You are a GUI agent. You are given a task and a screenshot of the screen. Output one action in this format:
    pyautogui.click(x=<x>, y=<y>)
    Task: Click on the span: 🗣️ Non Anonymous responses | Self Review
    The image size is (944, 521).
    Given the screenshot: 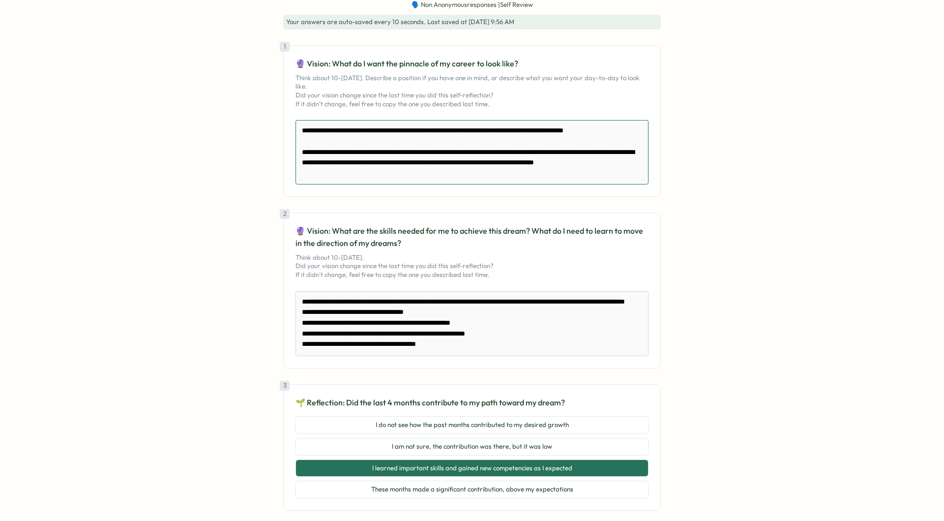 What is the action you would take?
    pyautogui.click(x=472, y=5)
    